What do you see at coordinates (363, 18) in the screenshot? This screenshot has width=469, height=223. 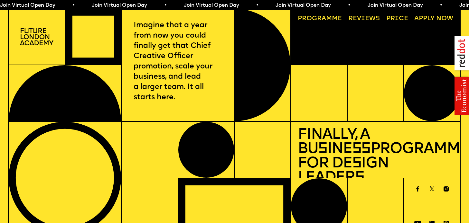 I see `a: Reviews` at bounding box center [363, 18].